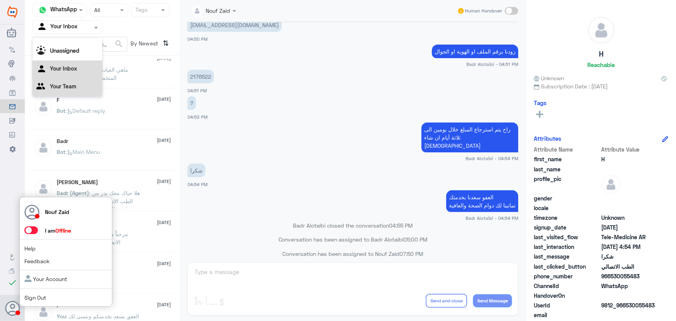 Image resolution: width=676 pixels, height=321 pixels. I want to click on span: 04:53 PM, so click(197, 117).